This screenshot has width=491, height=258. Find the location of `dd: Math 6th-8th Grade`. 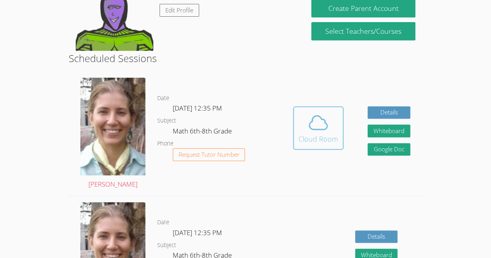

dd: Math 6th-8th Grade is located at coordinates (203, 132).